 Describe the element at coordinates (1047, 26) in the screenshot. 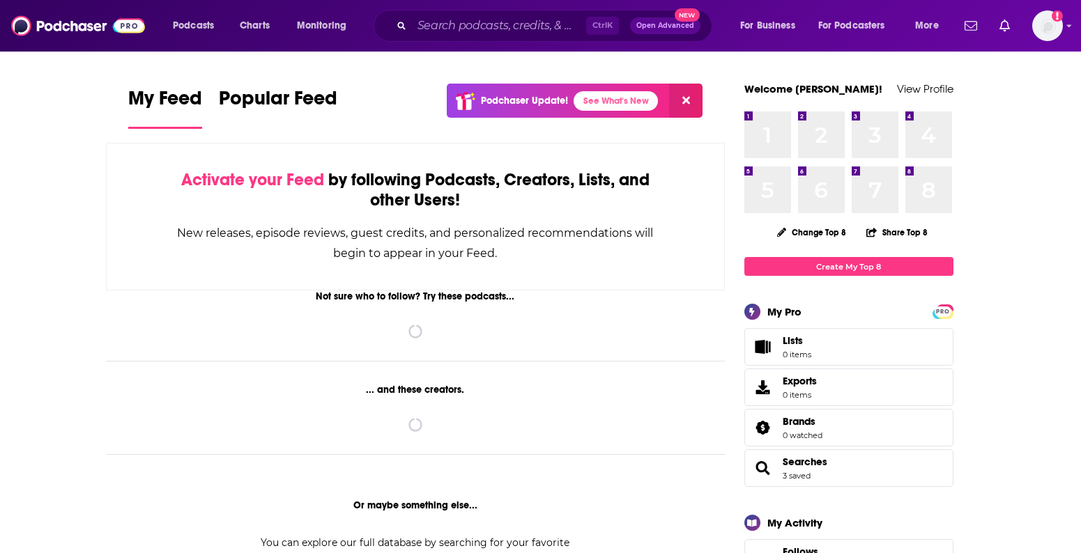

I see `button: Show profile menu` at that location.